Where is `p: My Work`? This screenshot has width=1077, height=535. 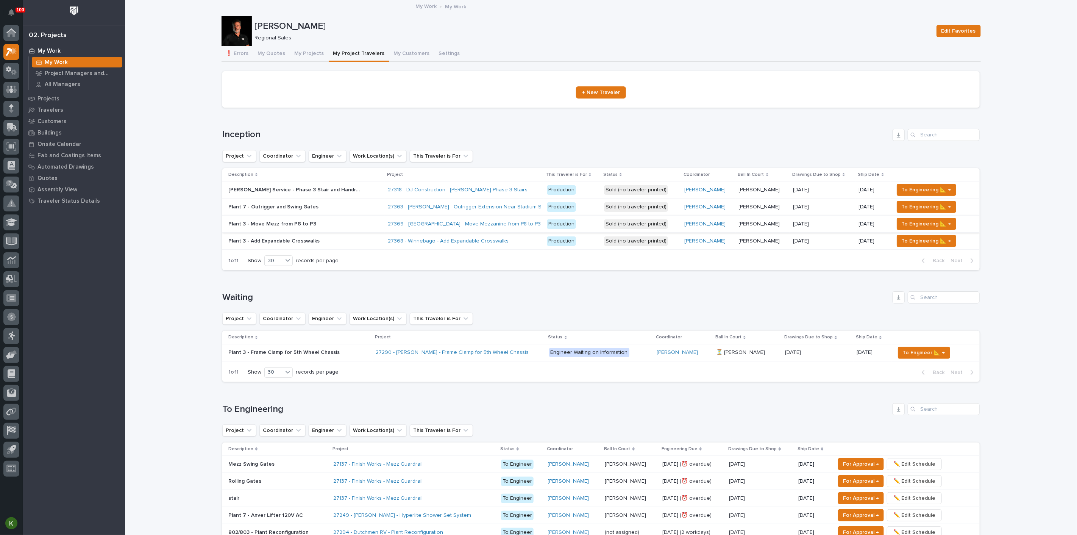
p: My Work is located at coordinates (49, 51).